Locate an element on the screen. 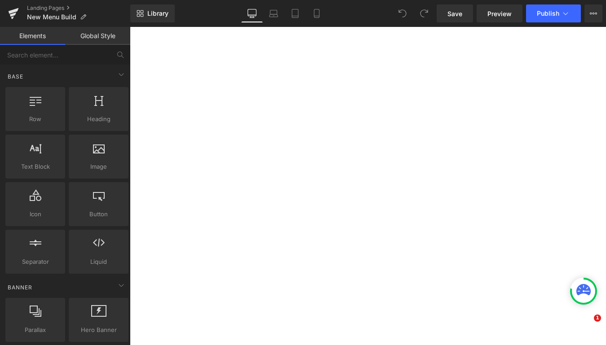  span: Library is located at coordinates (158, 13).